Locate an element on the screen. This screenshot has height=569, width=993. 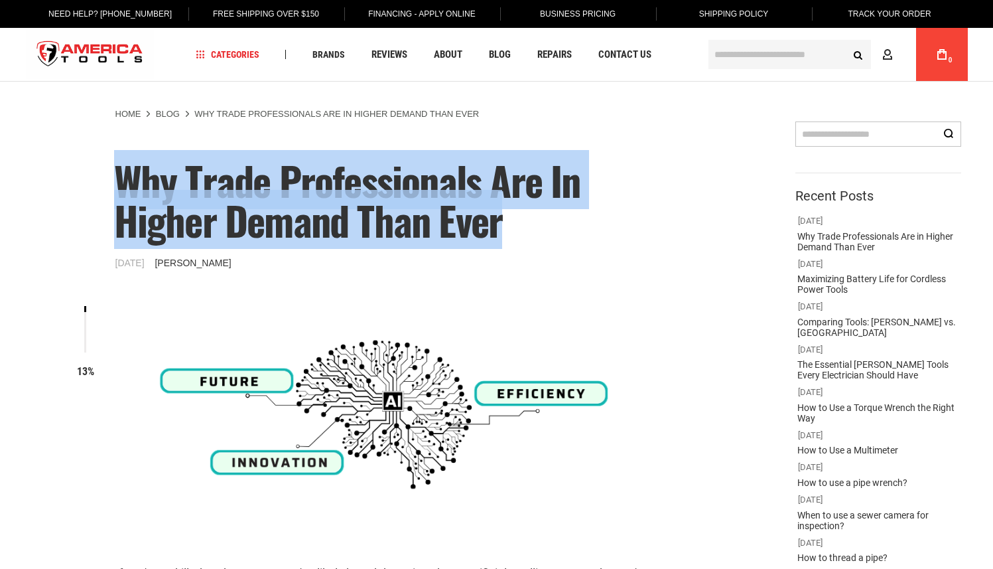
span: Shipping Policy is located at coordinates (734, 14).